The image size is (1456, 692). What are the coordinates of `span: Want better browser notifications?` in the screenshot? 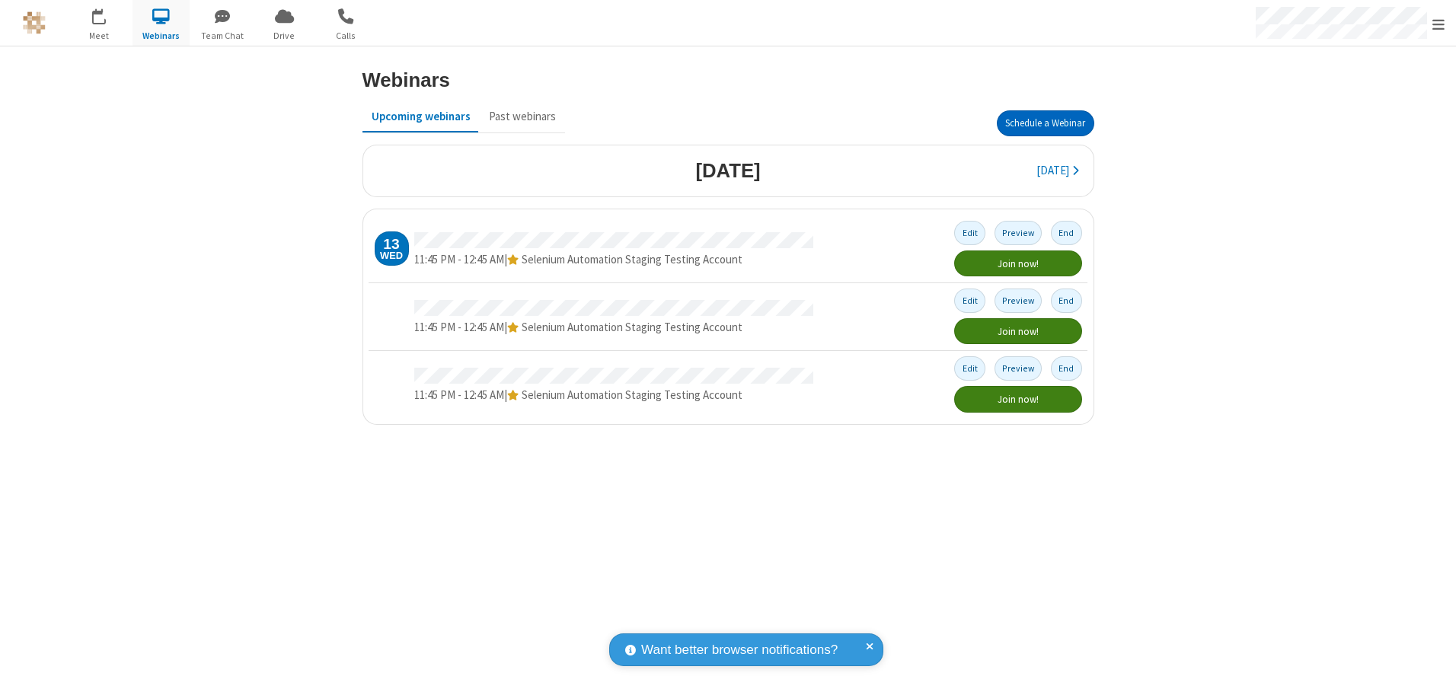 It's located at (740, 650).